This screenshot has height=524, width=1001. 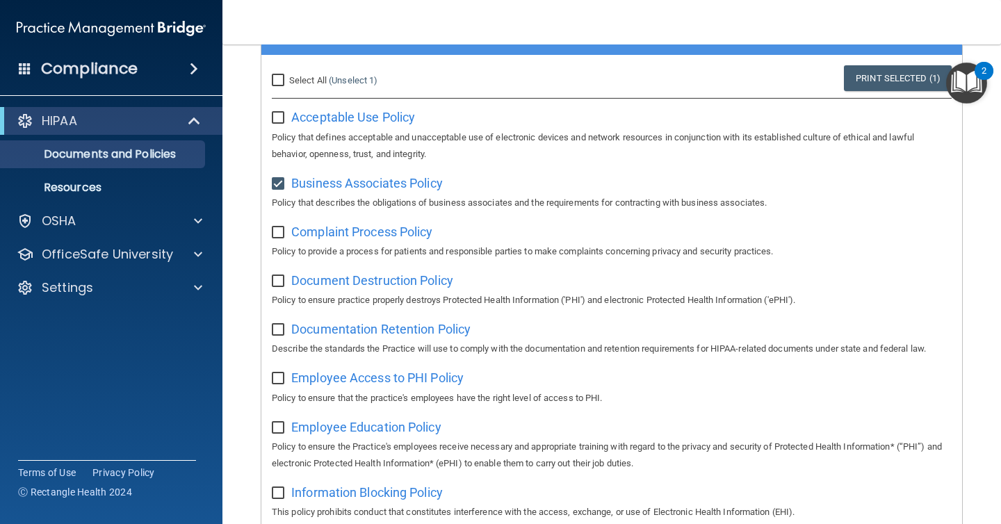 I want to click on p: Policy to ensure that the practice's employees have the right level of access to PHI., so click(x=612, y=398).